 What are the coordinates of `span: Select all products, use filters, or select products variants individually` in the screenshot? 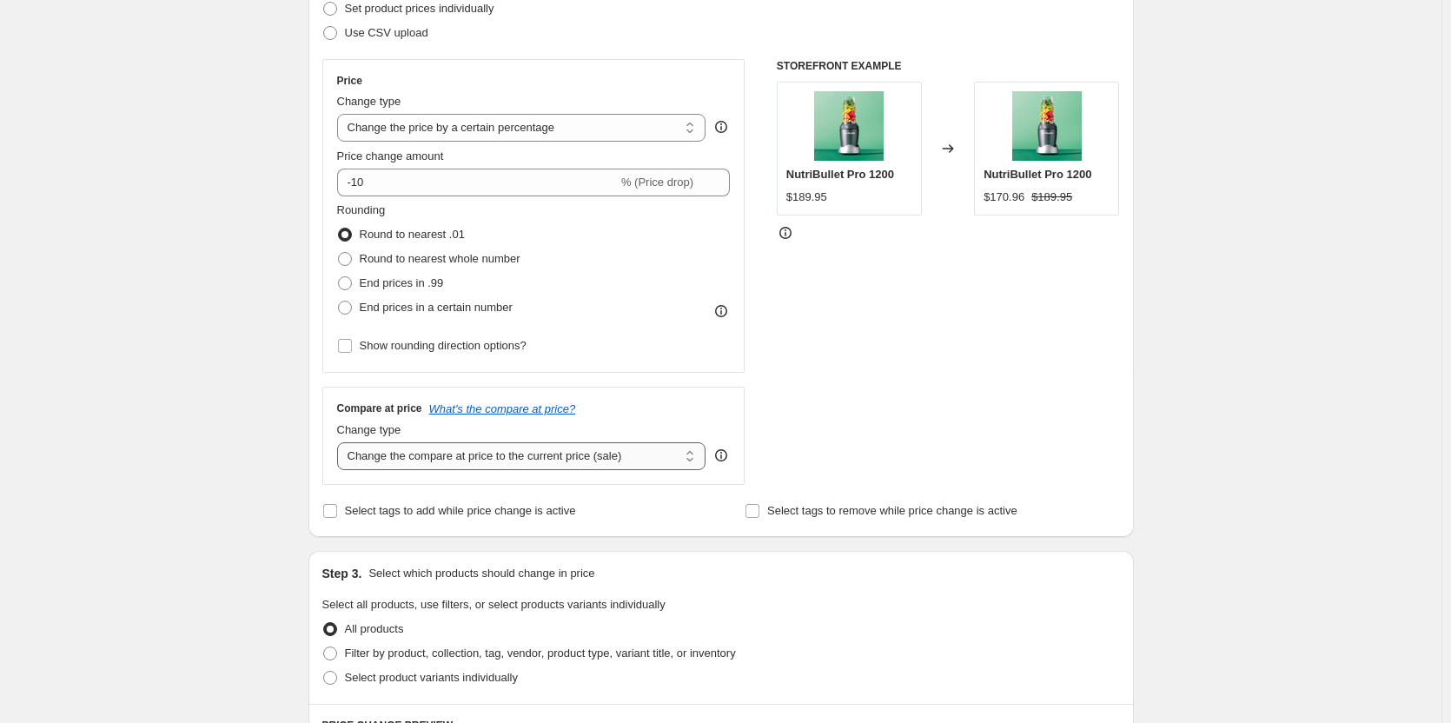 It's located at (493, 604).